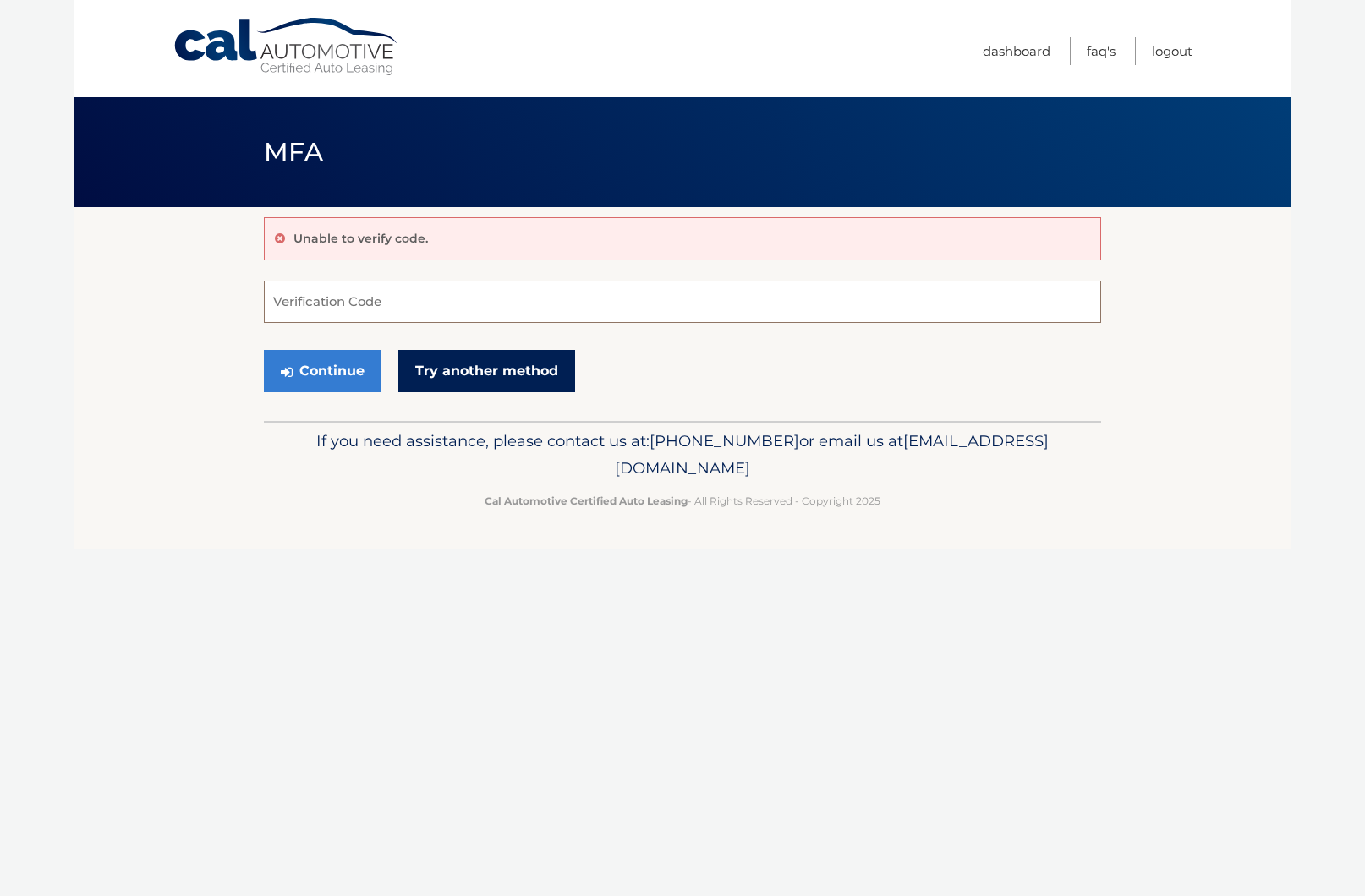  What do you see at coordinates (360, 239) in the screenshot?
I see `p: Unable to verify code.` at bounding box center [360, 239].